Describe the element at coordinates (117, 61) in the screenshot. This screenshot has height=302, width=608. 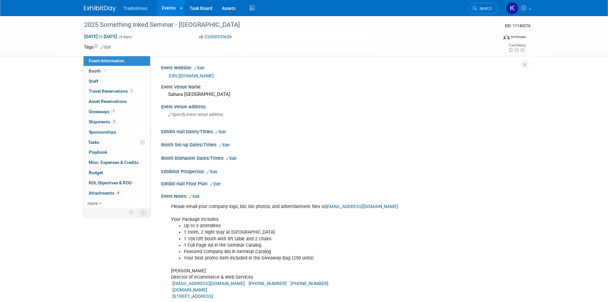
I see `a: Event Information` at that location.